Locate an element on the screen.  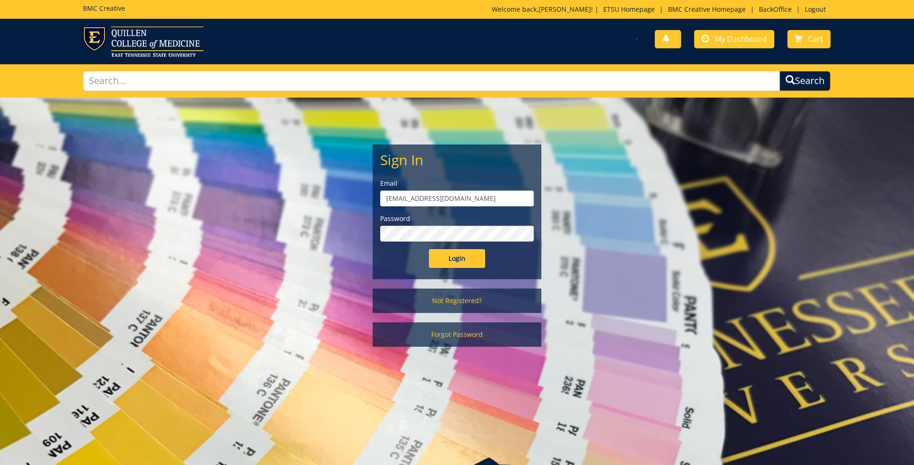
p: Welcome back, ! | | | | is located at coordinates (661, 9).